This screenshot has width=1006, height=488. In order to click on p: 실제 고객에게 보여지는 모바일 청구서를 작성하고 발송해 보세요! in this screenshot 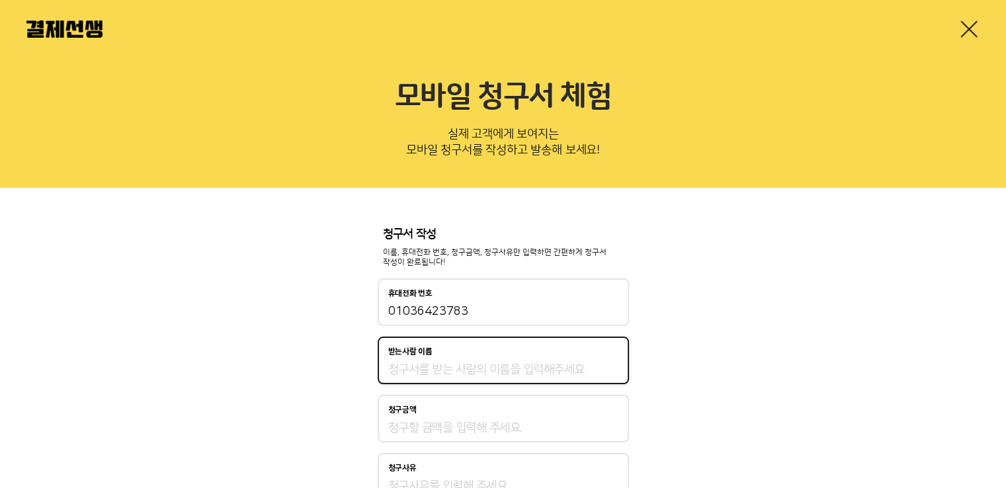, I will do `click(503, 145)`.